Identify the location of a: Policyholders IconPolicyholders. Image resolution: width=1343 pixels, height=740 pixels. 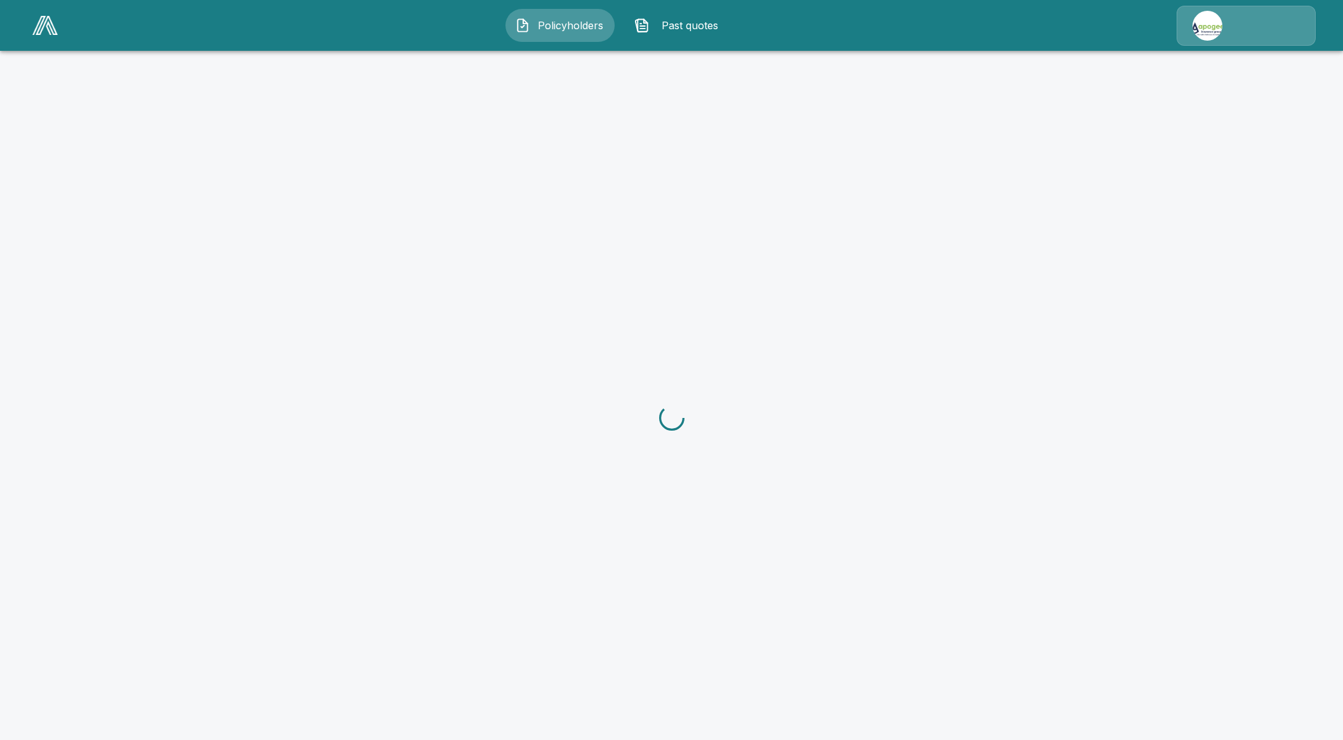
(560, 25).